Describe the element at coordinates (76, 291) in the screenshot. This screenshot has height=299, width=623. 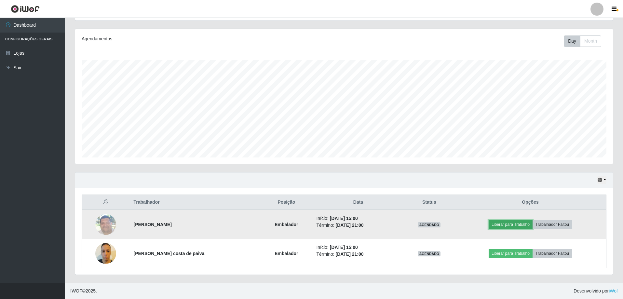
I see `span: IWOF` at that location.